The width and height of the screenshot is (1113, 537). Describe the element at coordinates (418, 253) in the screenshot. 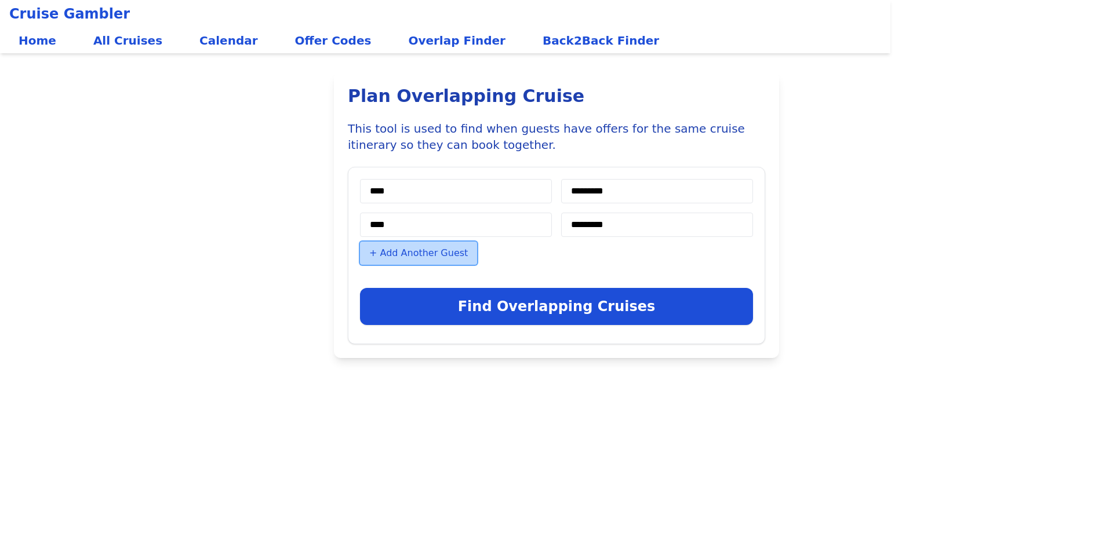

I see `button: + Add Another Guest` at that location.